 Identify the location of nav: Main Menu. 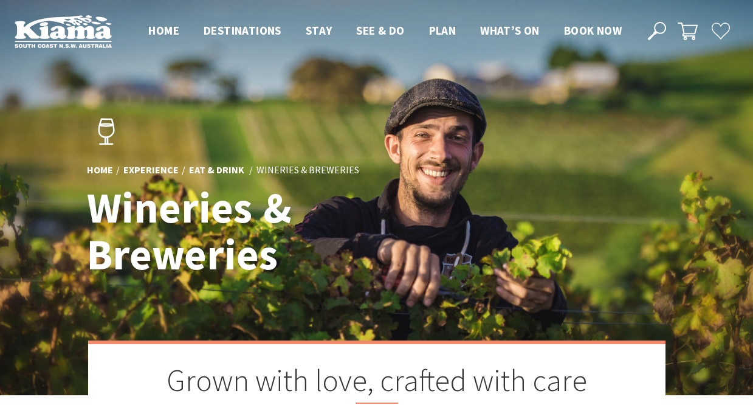
(385, 31).